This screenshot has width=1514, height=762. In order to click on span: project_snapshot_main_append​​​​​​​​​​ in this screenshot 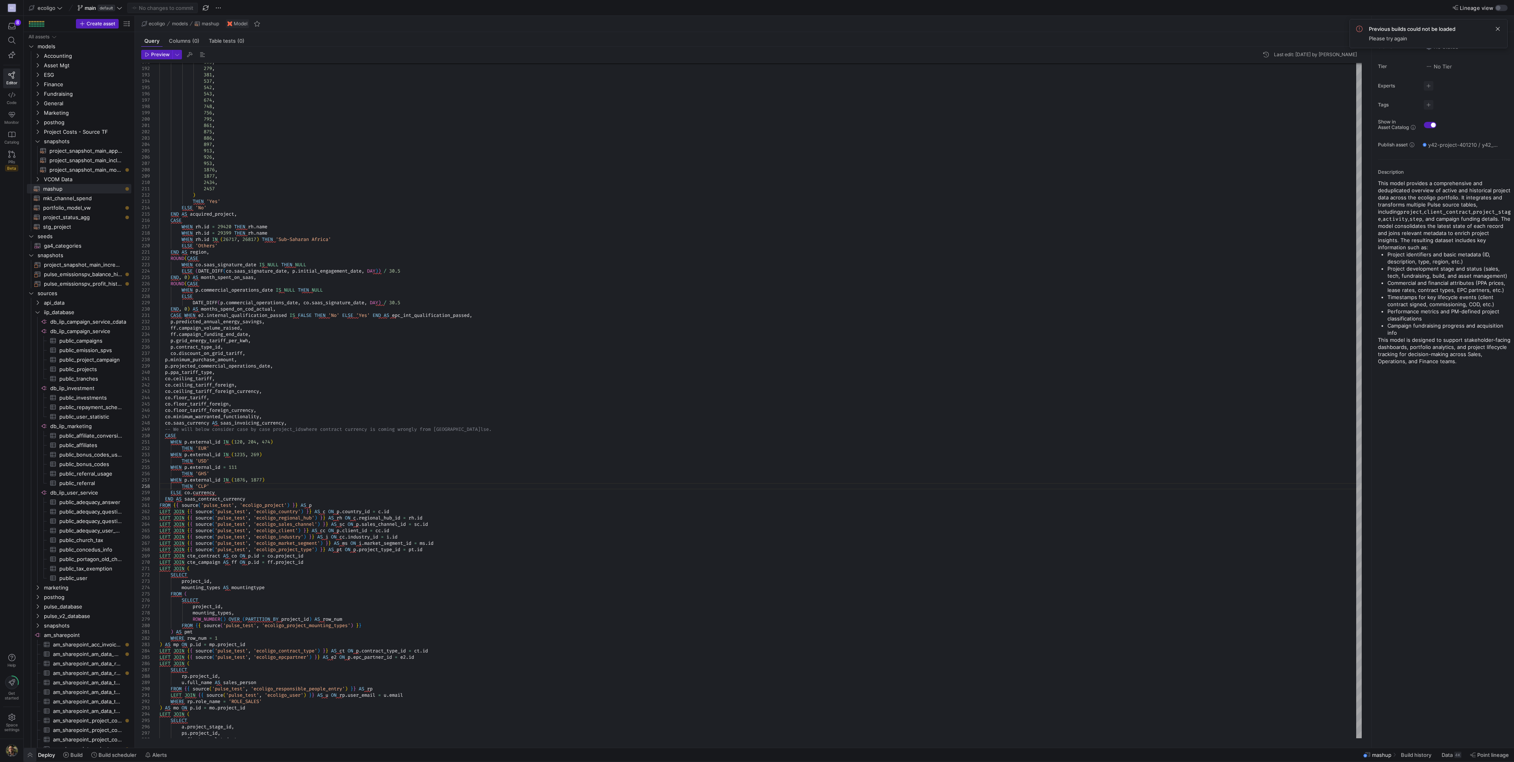, I will do `click(86, 151)`.